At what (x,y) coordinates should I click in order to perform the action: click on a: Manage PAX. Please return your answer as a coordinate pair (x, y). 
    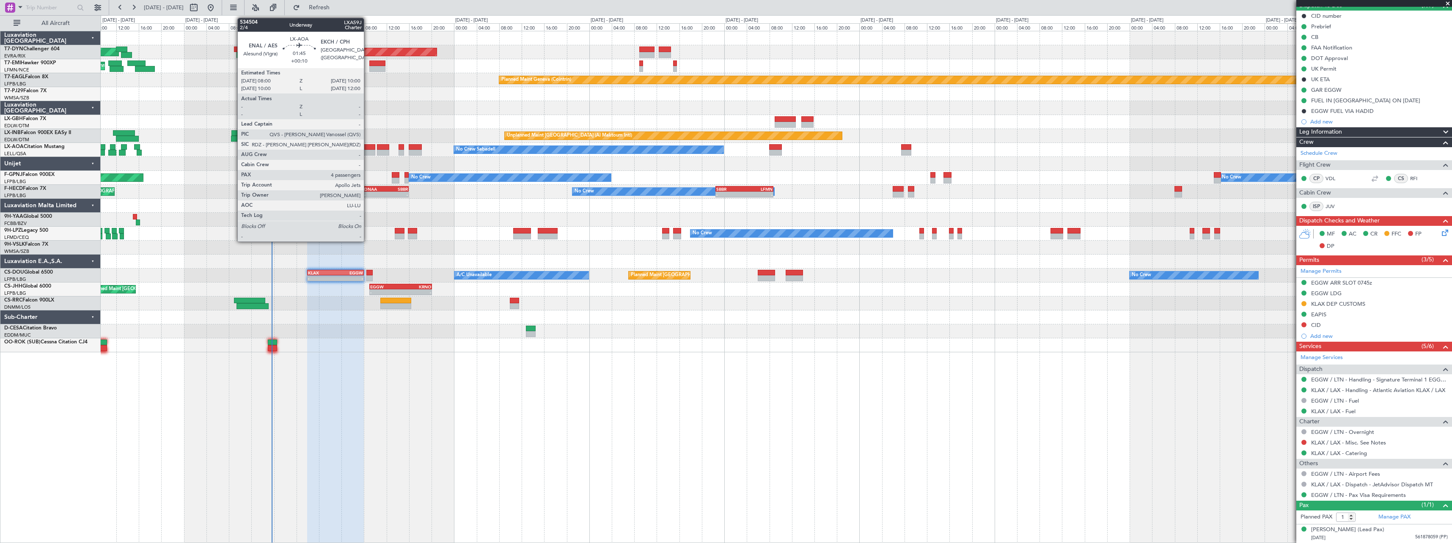
    Looking at the image, I should click on (1395, 518).